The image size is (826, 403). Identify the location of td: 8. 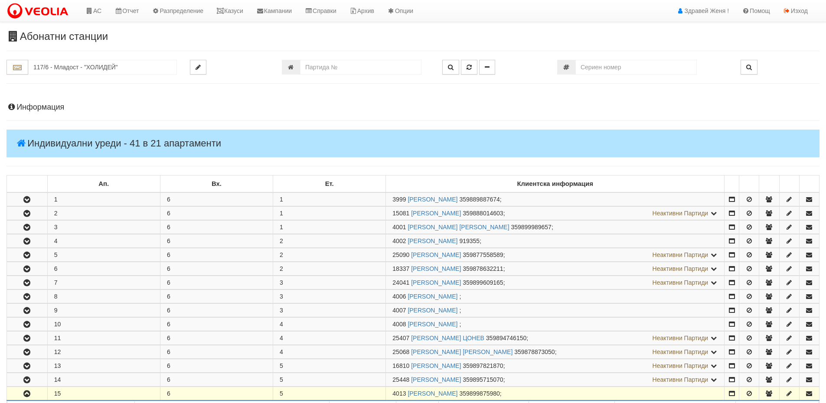
(104, 297).